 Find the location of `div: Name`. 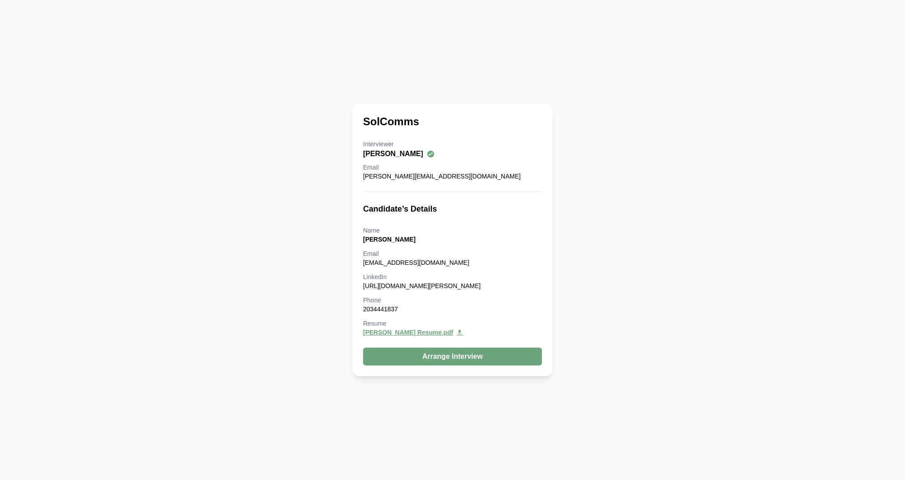

div: Name is located at coordinates (453, 230).